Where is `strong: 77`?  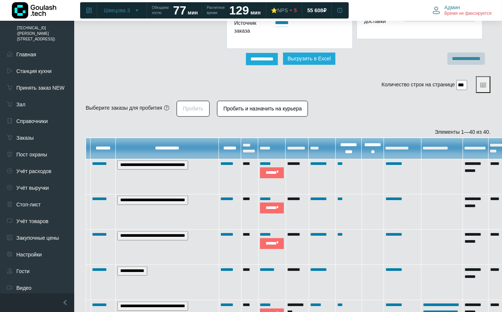
strong: 77 is located at coordinates (180, 10).